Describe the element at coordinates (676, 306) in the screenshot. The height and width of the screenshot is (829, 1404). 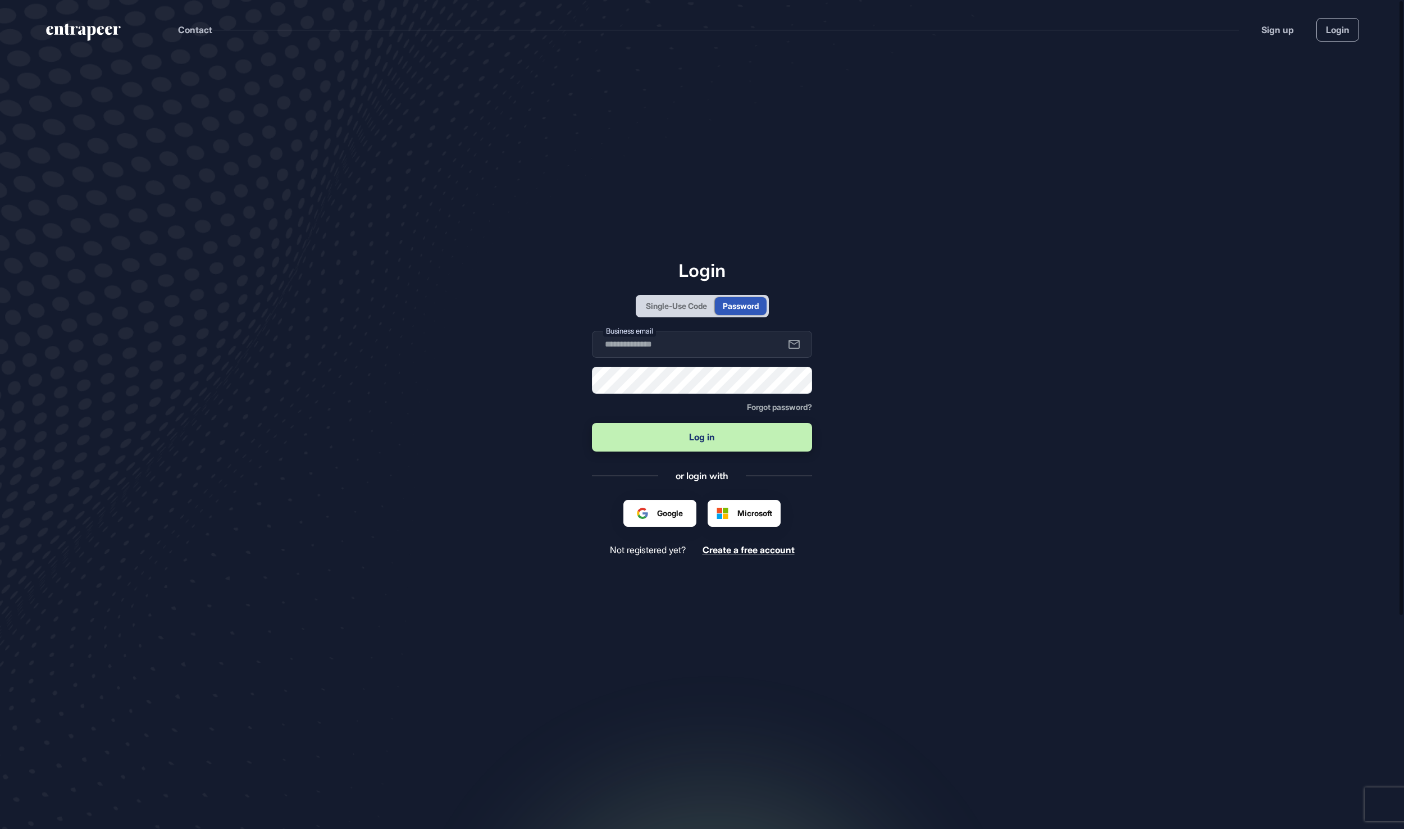
I see `div: Single-Use Code` at that location.